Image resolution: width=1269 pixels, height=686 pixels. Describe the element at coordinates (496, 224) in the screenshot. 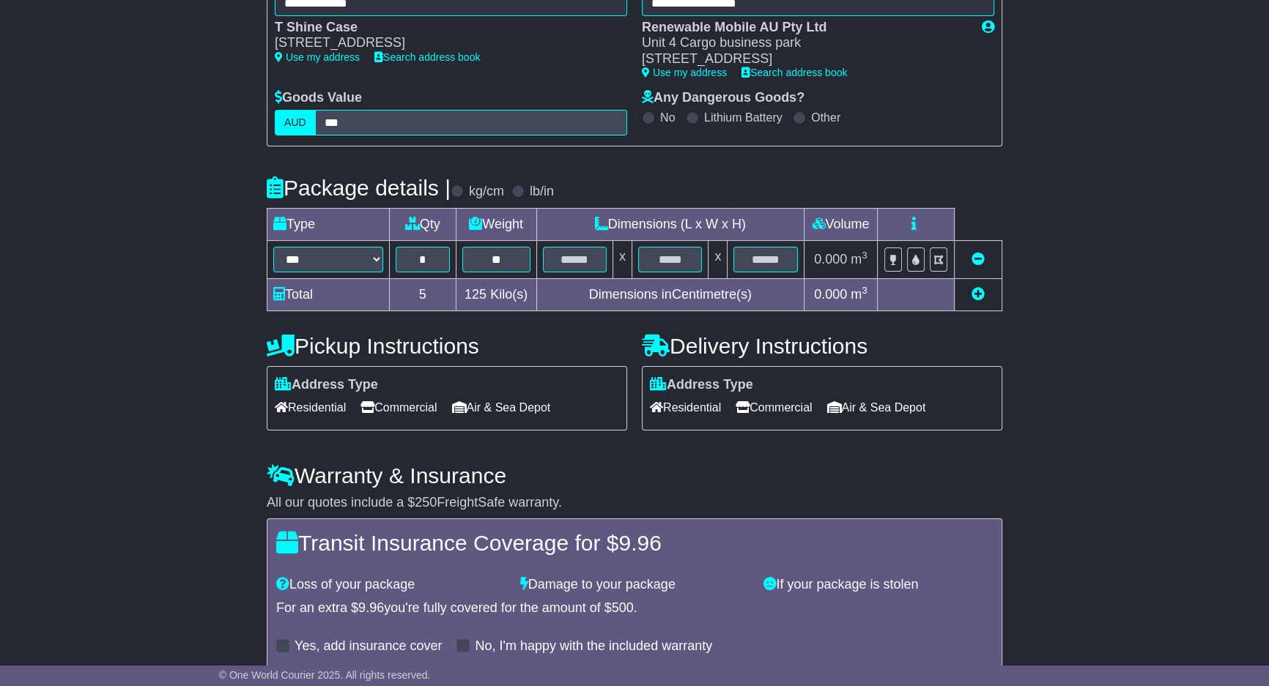

I see `td: Weight` at that location.